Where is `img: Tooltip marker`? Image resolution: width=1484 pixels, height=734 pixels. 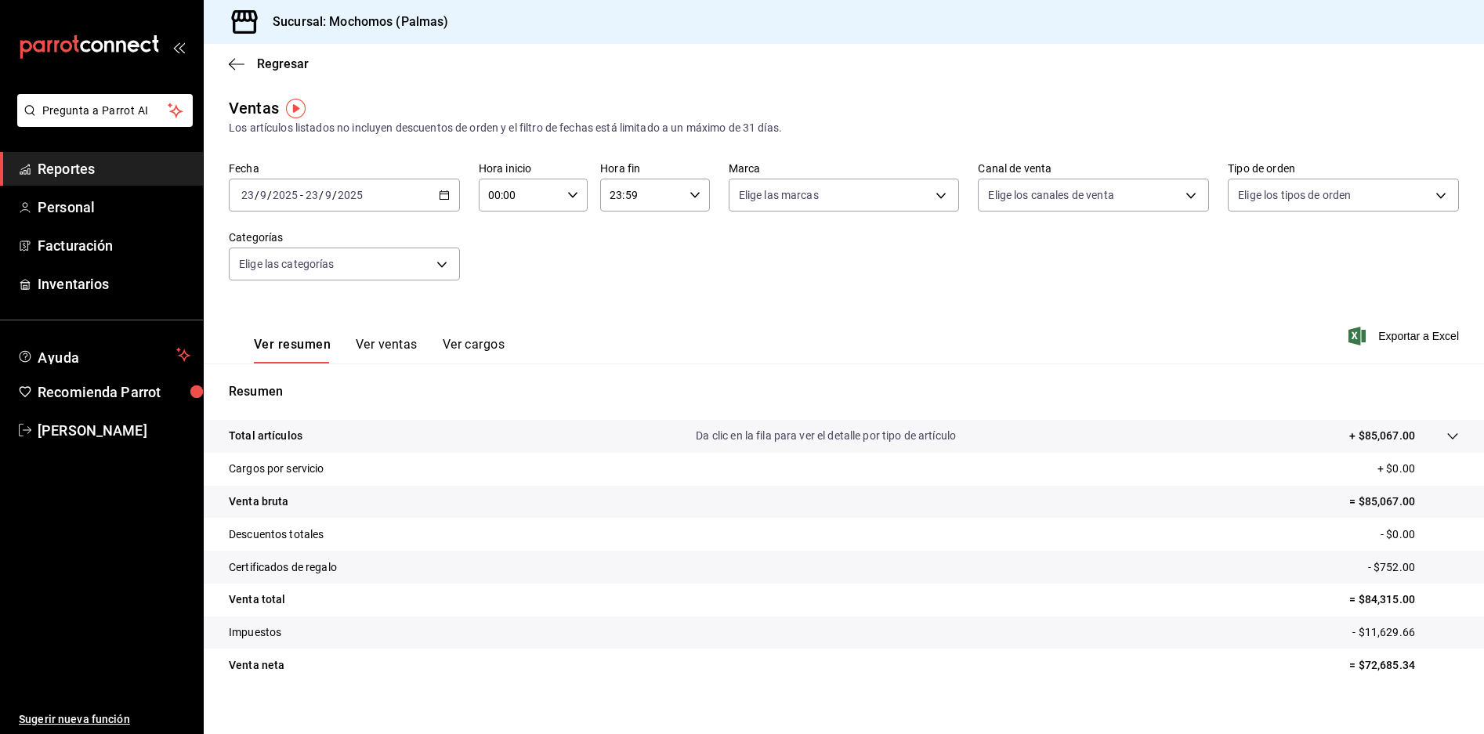 img: Tooltip marker is located at coordinates (295, 108).